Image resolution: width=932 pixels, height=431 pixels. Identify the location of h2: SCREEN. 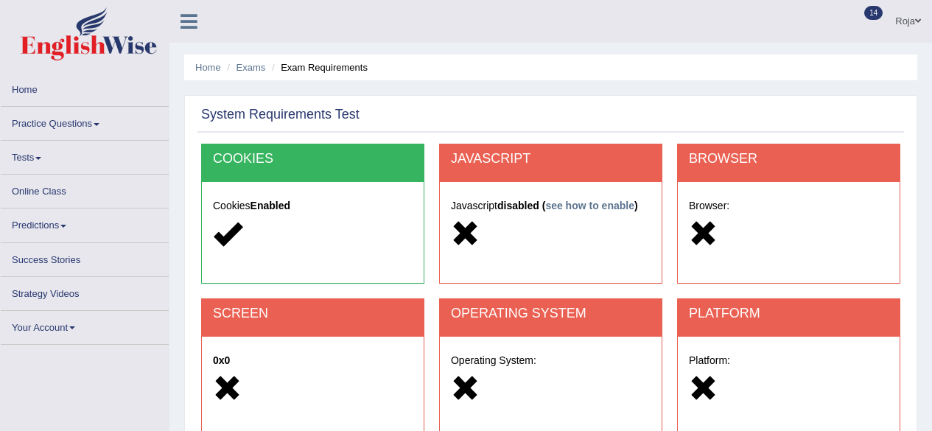
(312, 314).